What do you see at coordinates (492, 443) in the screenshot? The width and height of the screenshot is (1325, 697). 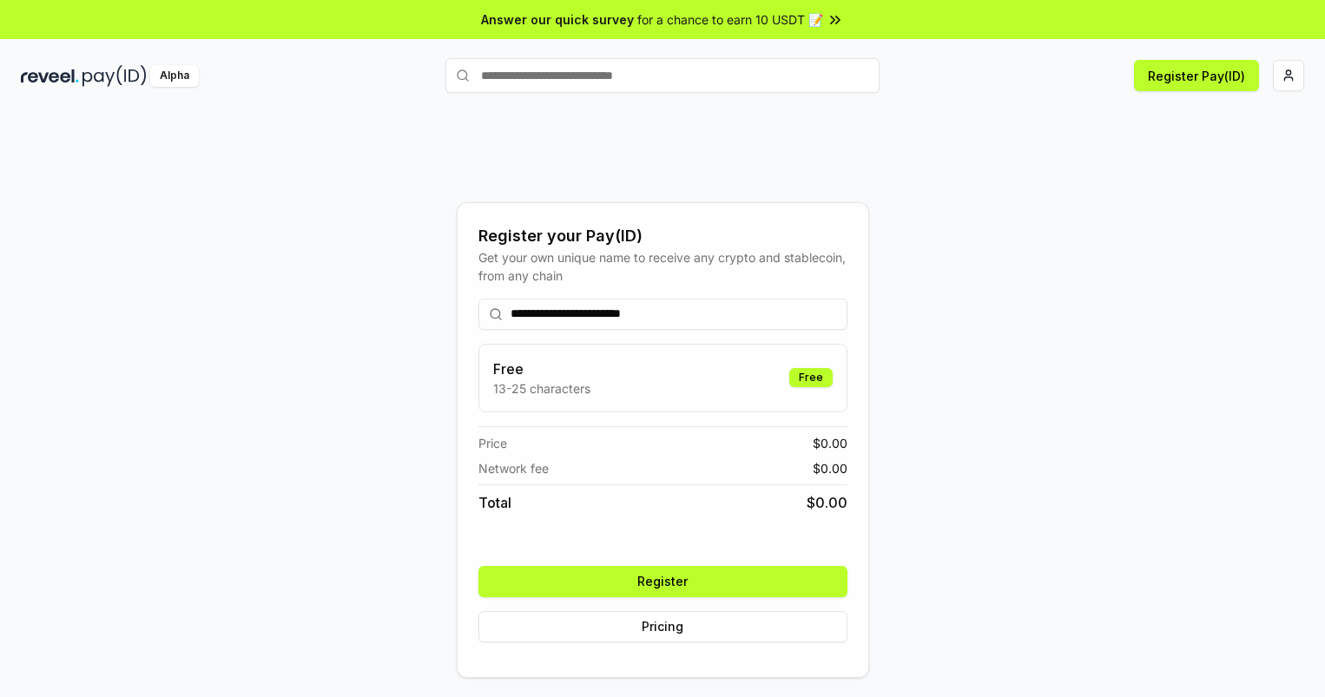 I see `span: Price` at bounding box center [492, 443].